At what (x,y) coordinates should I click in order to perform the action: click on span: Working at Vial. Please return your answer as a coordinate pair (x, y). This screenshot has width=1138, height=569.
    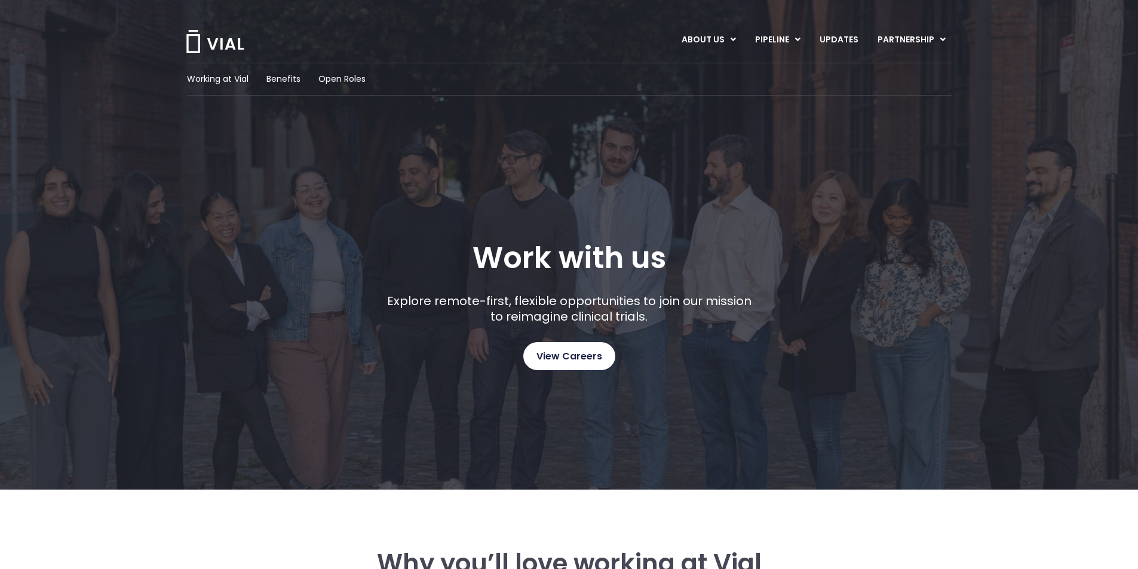
    Looking at the image, I should click on (217, 79).